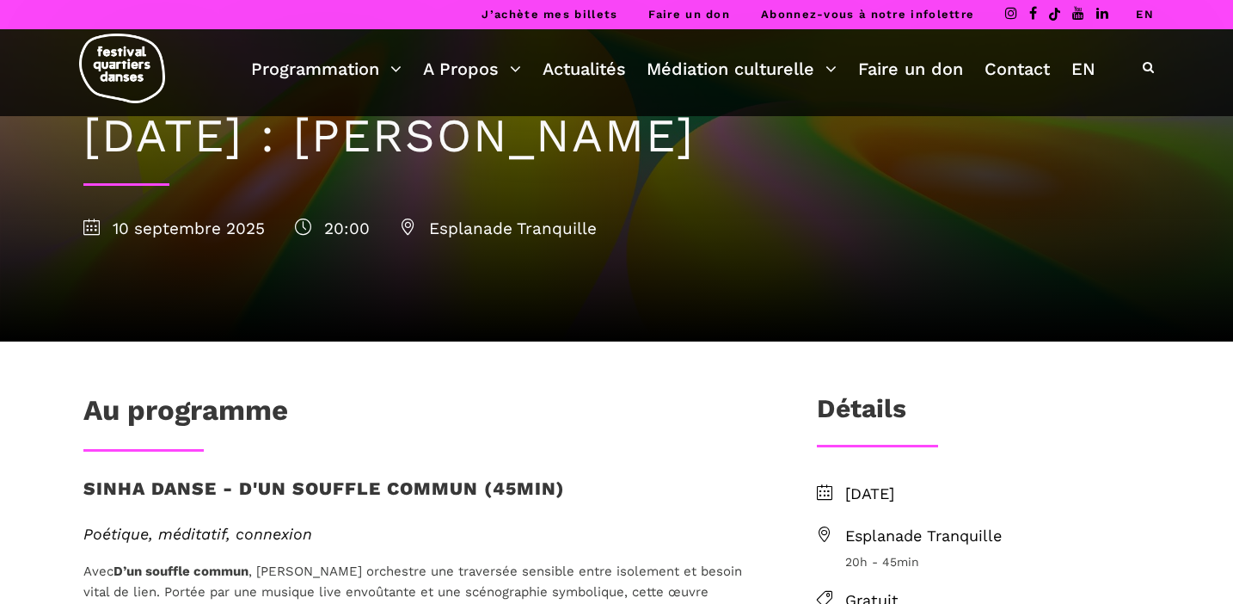 This screenshot has width=1233, height=604. I want to click on img: logo-fqd-med, so click(122, 68).